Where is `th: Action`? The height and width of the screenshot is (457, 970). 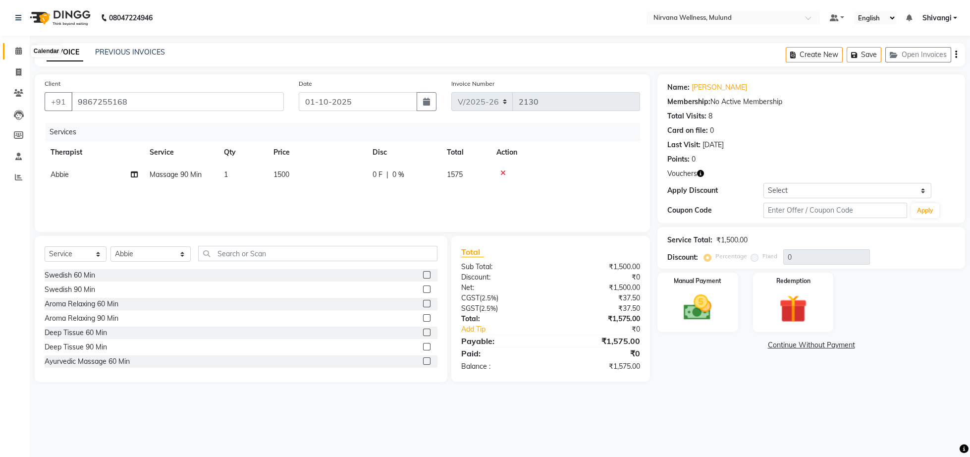 th: Action is located at coordinates (565, 152).